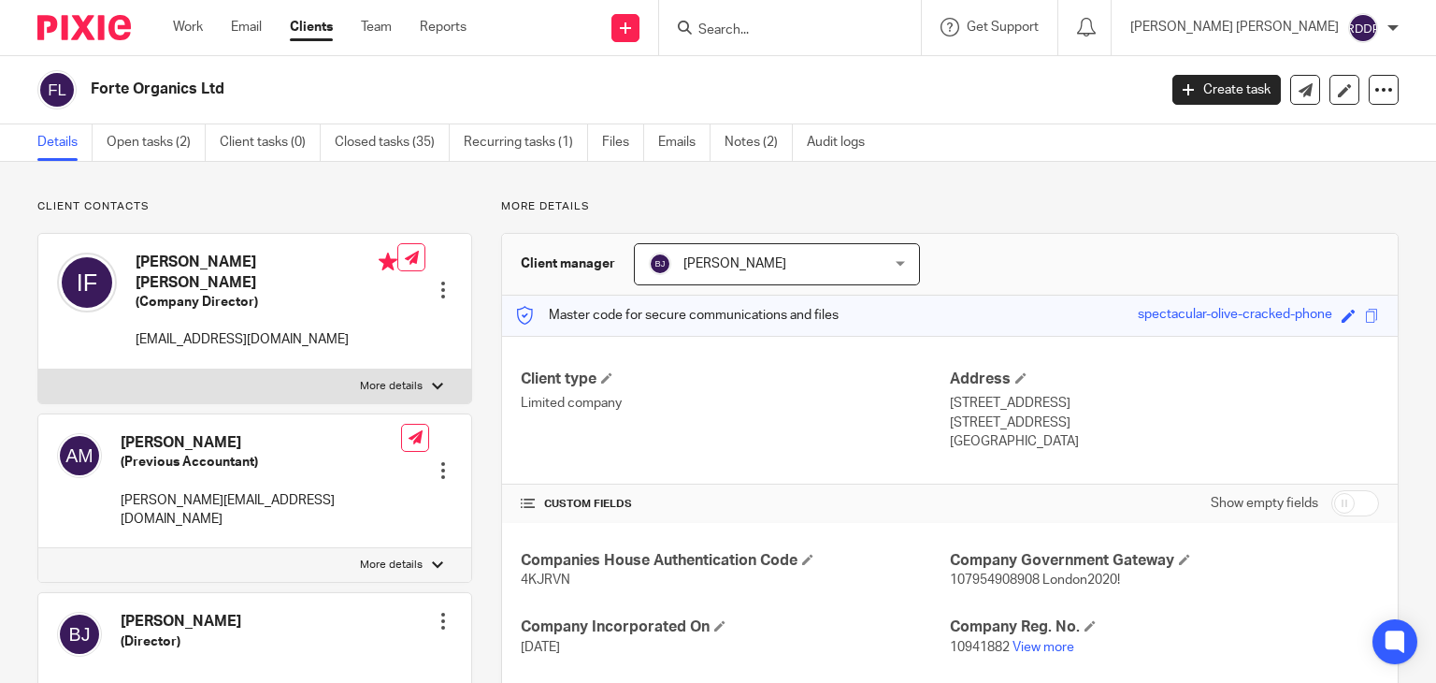 The width and height of the screenshot is (1436, 683). Describe the element at coordinates (270, 142) in the screenshot. I see `a: Client tasks (0)` at that location.